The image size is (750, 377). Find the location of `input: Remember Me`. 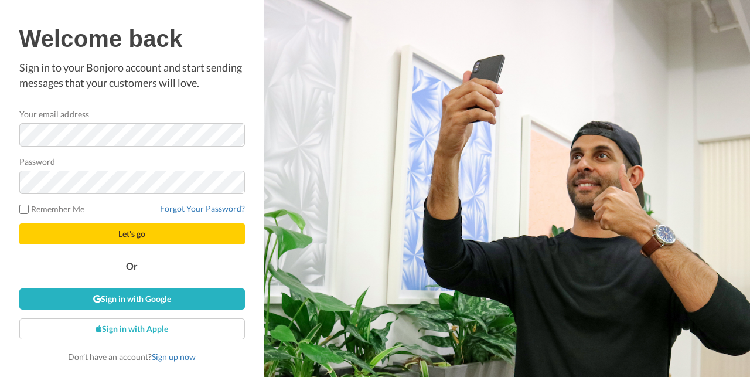

input: Remember Me is located at coordinates (24, 209).